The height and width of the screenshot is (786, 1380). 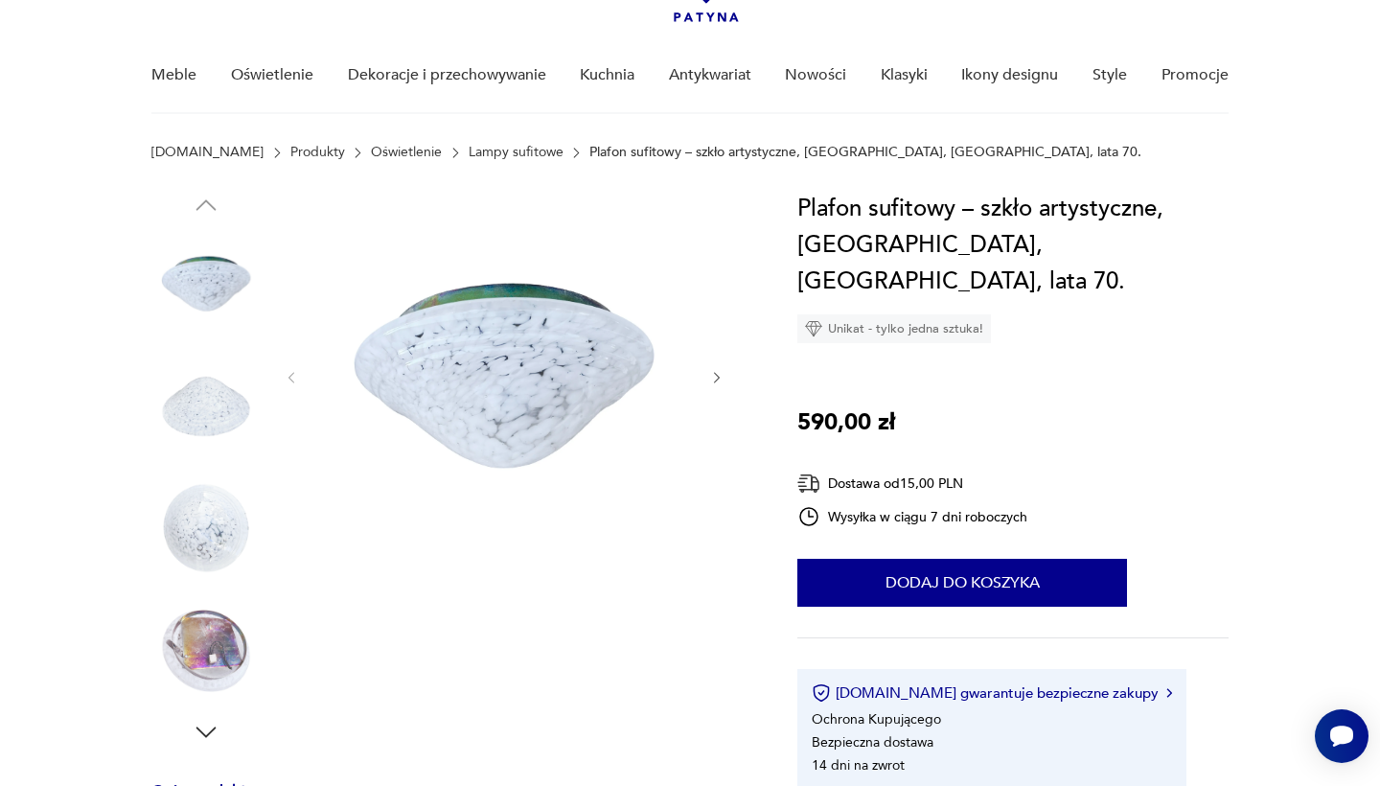 I want to click on button: Dodaj do koszyka, so click(x=962, y=582).